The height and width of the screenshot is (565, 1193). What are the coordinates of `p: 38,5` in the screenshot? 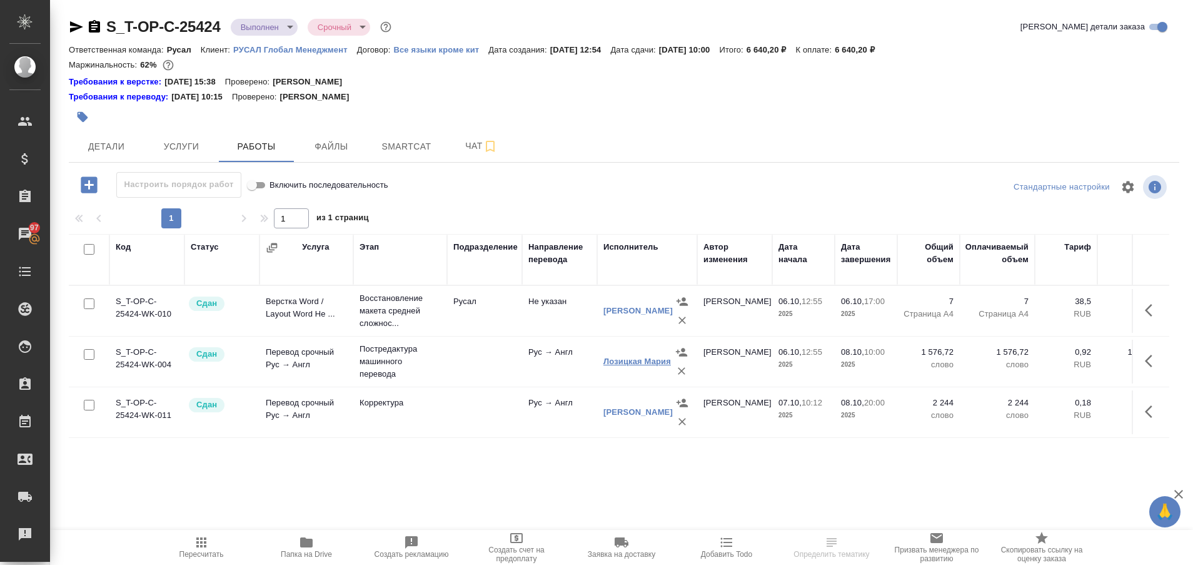 It's located at (1066, 301).